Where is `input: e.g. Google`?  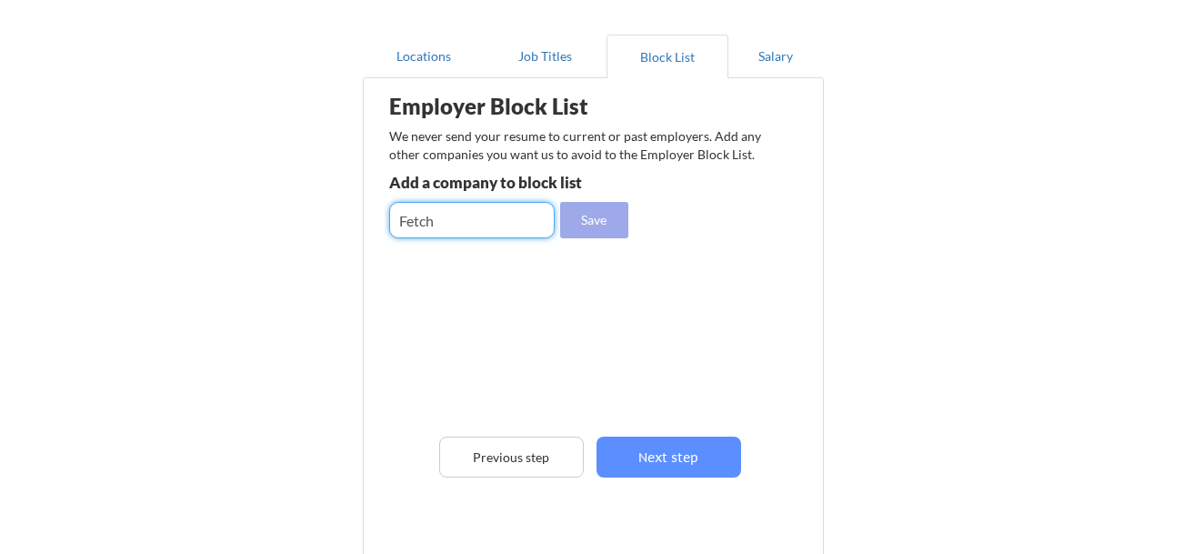 input: e.g. Google is located at coordinates (472, 220).